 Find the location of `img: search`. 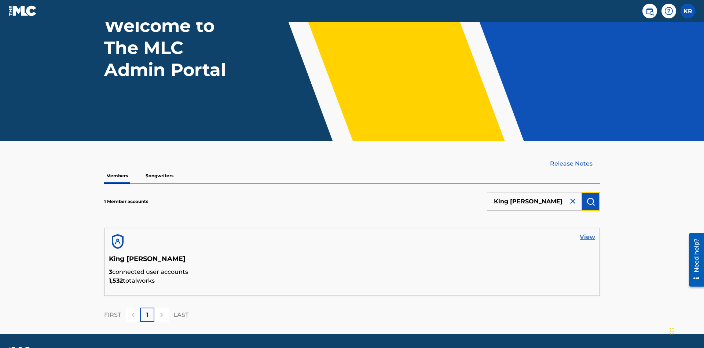

img: search is located at coordinates (650, 11).